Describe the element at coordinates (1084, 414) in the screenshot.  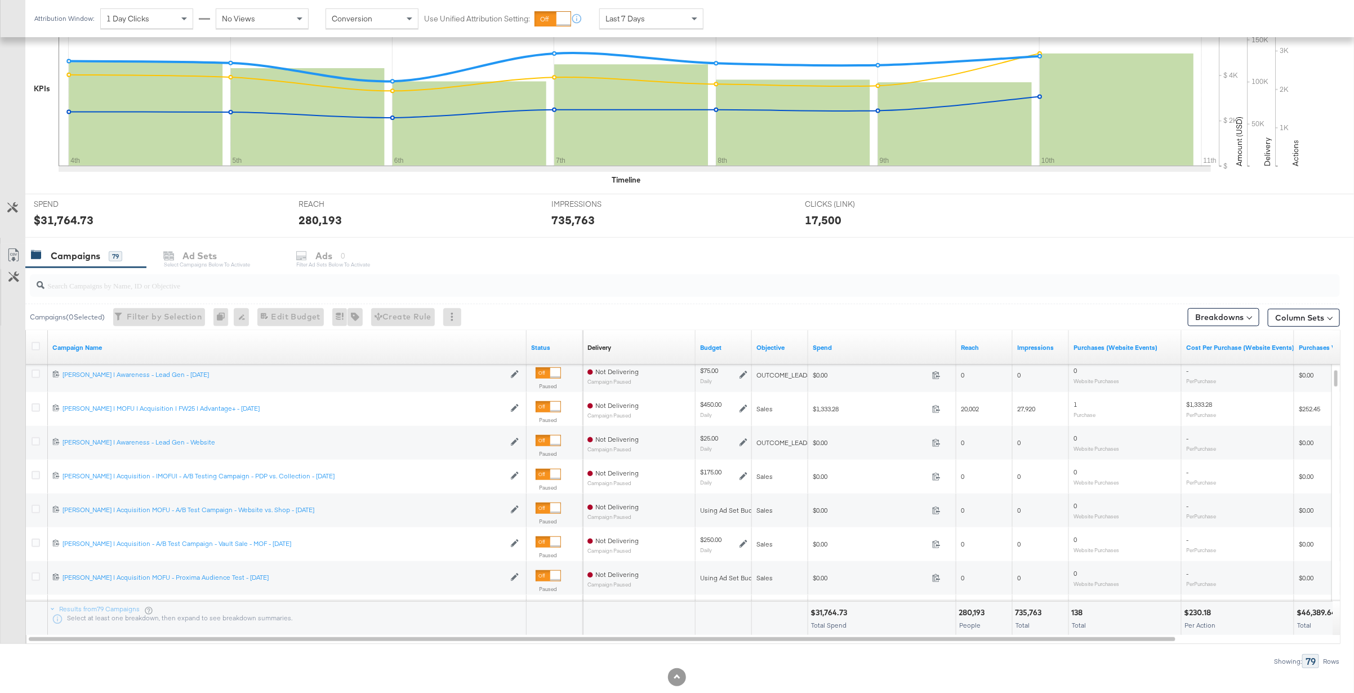
I see `sub: Purchase` at that location.